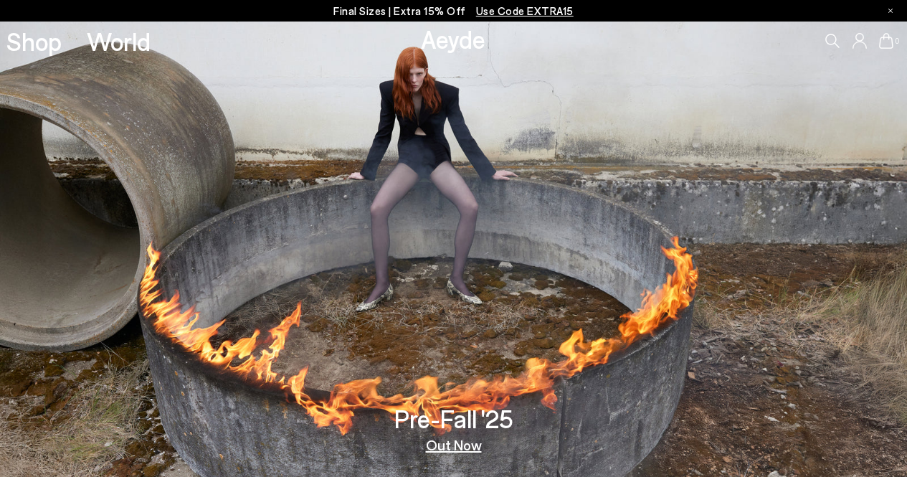 The image size is (907, 477). Describe the element at coordinates (897, 41) in the screenshot. I see `span: 0` at that location.